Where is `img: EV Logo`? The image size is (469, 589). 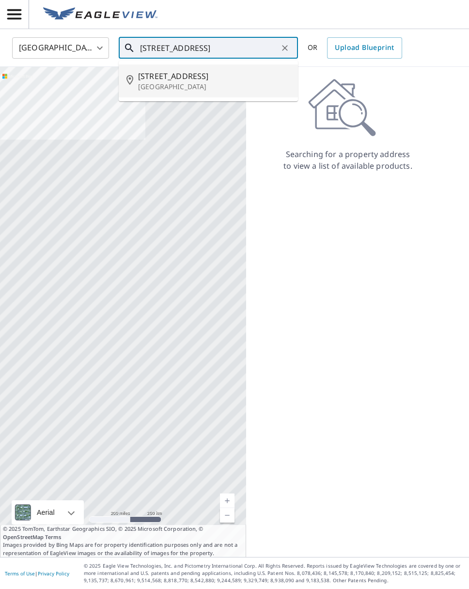
img: EV Logo is located at coordinates (100, 15).